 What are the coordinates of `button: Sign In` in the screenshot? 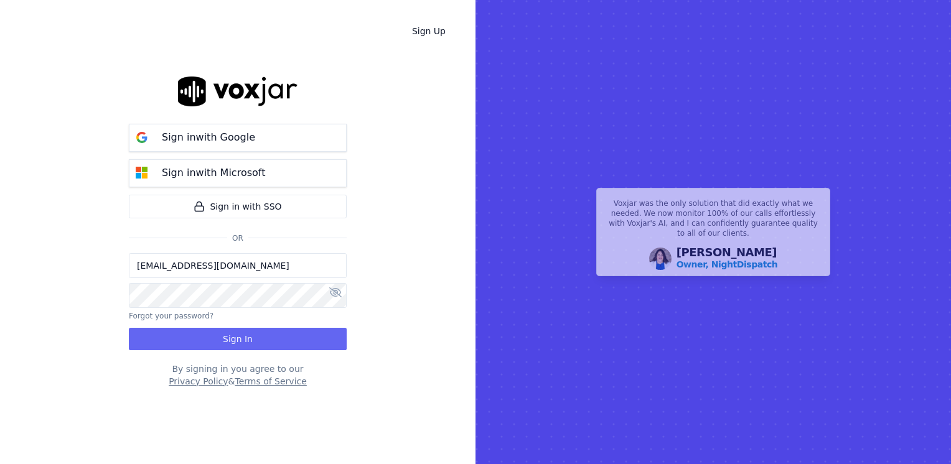 It's located at (238, 339).